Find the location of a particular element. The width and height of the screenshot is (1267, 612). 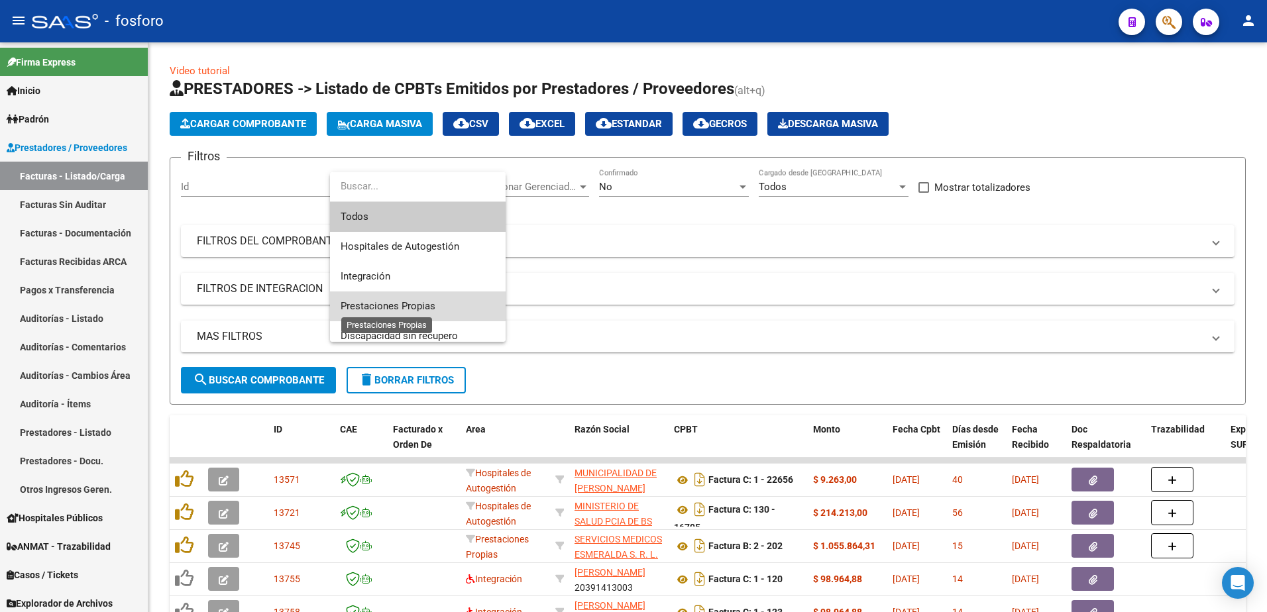

span: Todos is located at coordinates (417, 217).